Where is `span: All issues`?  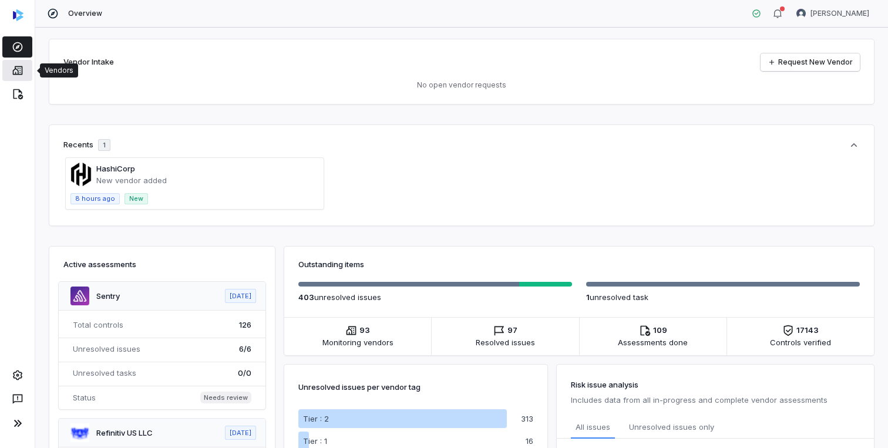
span: All issues is located at coordinates (593, 427).